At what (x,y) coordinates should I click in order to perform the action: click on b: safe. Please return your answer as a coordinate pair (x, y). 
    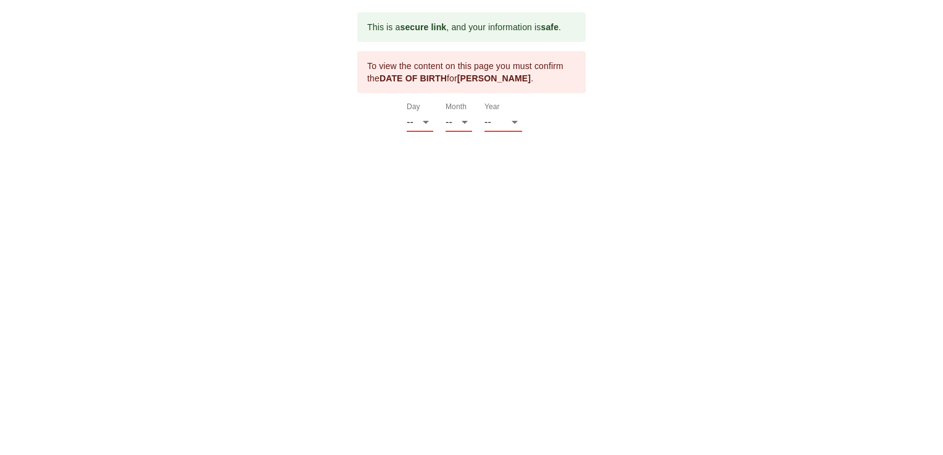
    Looking at the image, I should click on (549, 27).